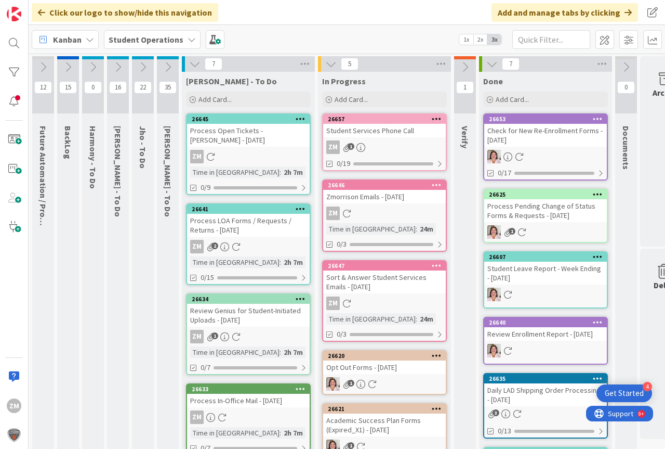  What do you see at coordinates (546, 257) in the screenshot?
I see `div: 26607` at bounding box center [546, 257].